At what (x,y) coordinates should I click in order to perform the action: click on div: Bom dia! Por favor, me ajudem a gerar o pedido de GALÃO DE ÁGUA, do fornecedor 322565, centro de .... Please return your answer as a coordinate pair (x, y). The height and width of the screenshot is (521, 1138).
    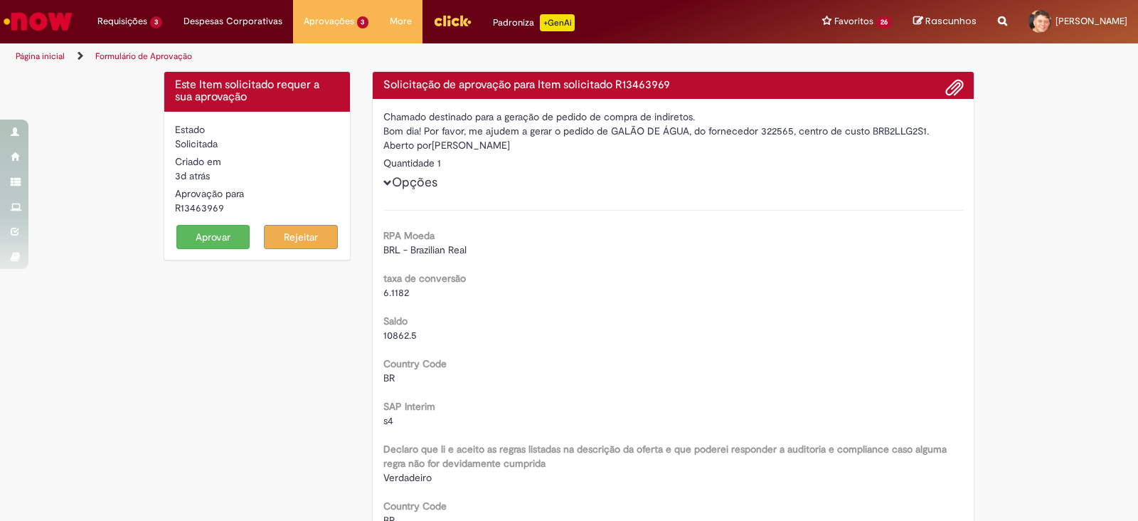
    Looking at the image, I should click on (674, 131).